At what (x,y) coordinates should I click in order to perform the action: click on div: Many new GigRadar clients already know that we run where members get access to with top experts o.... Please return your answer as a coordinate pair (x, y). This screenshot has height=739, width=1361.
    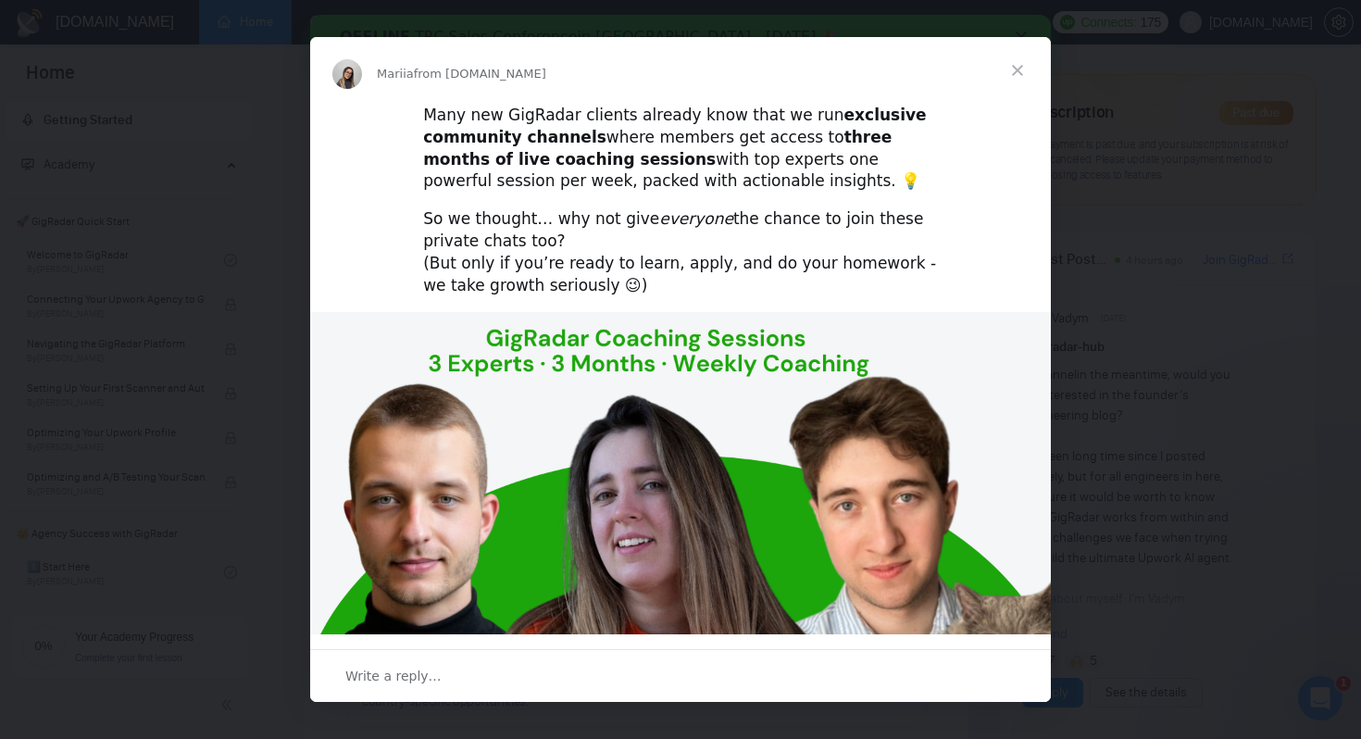
    Looking at the image, I should click on (681, 148).